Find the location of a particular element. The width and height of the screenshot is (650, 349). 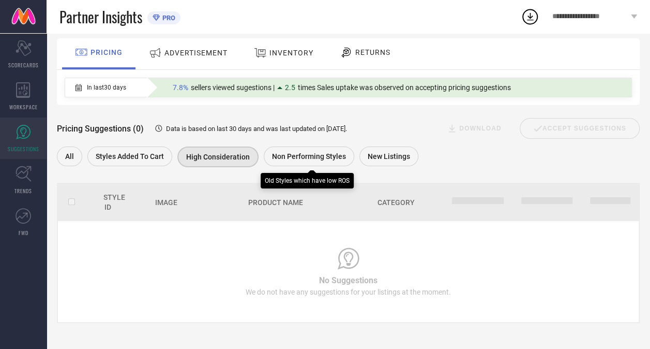

span: PRICING is located at coordinates (107, 52).